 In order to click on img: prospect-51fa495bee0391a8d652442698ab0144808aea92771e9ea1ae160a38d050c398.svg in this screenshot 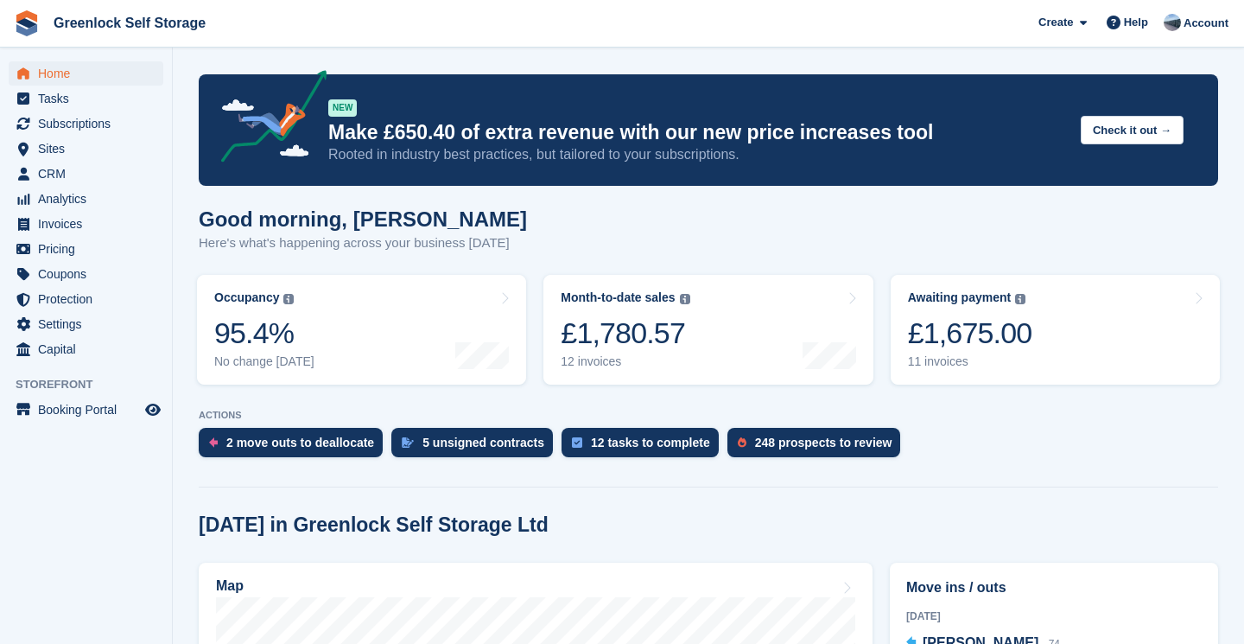, I will do `click(742, 442)`.